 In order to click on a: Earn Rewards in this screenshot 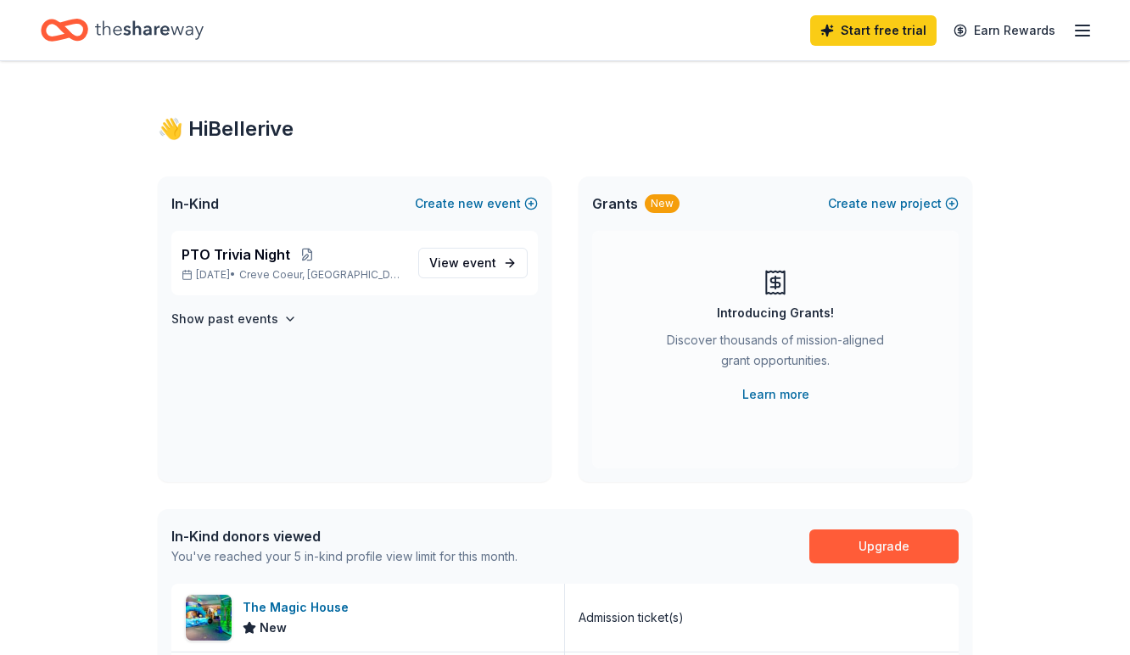, I will do `click(1005, 31)`.